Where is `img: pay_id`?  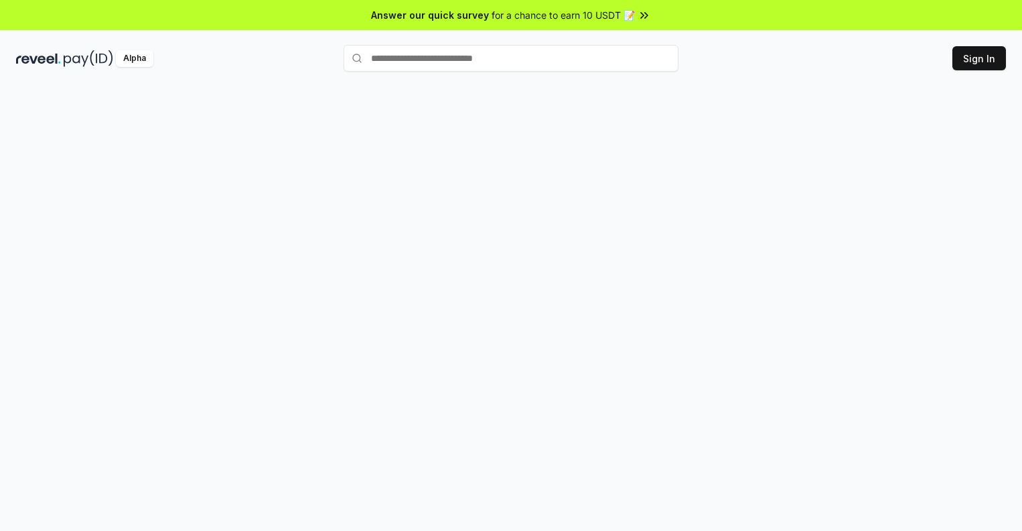
img: pay_id is located at coordinates (88, 58).